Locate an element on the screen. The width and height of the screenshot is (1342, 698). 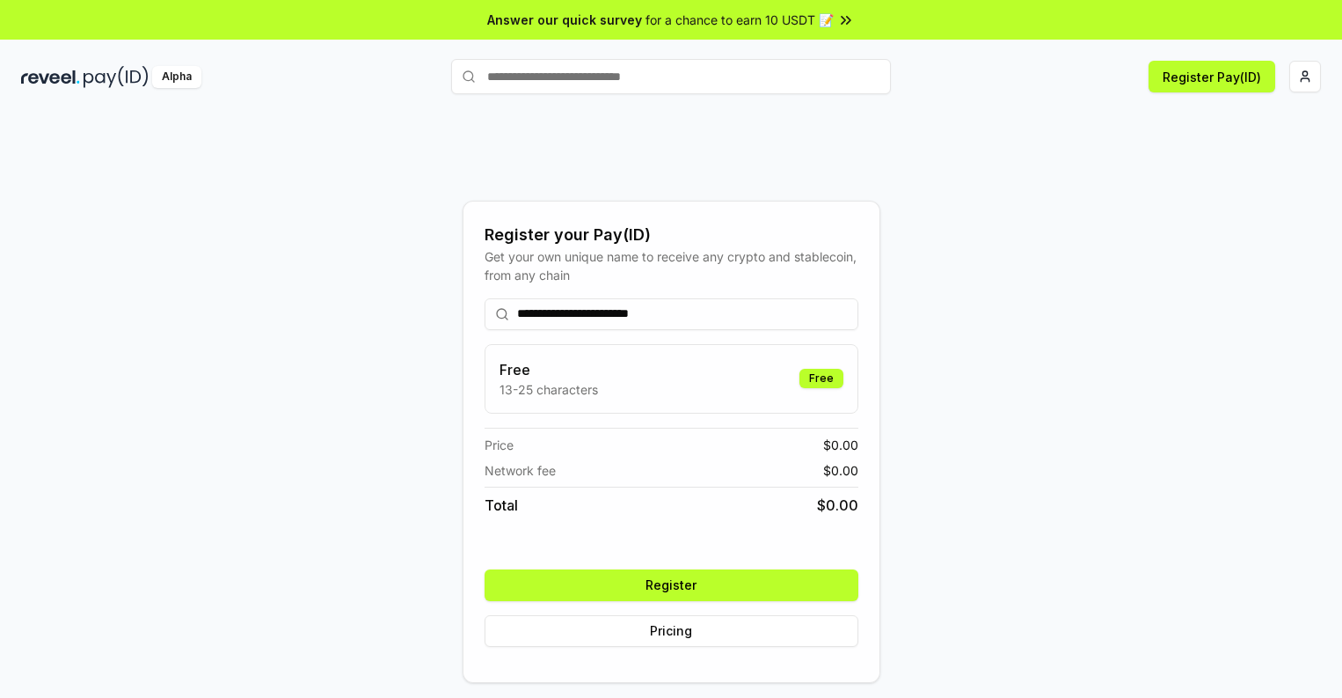
button: Pricing is located at coordinates (671, 631).